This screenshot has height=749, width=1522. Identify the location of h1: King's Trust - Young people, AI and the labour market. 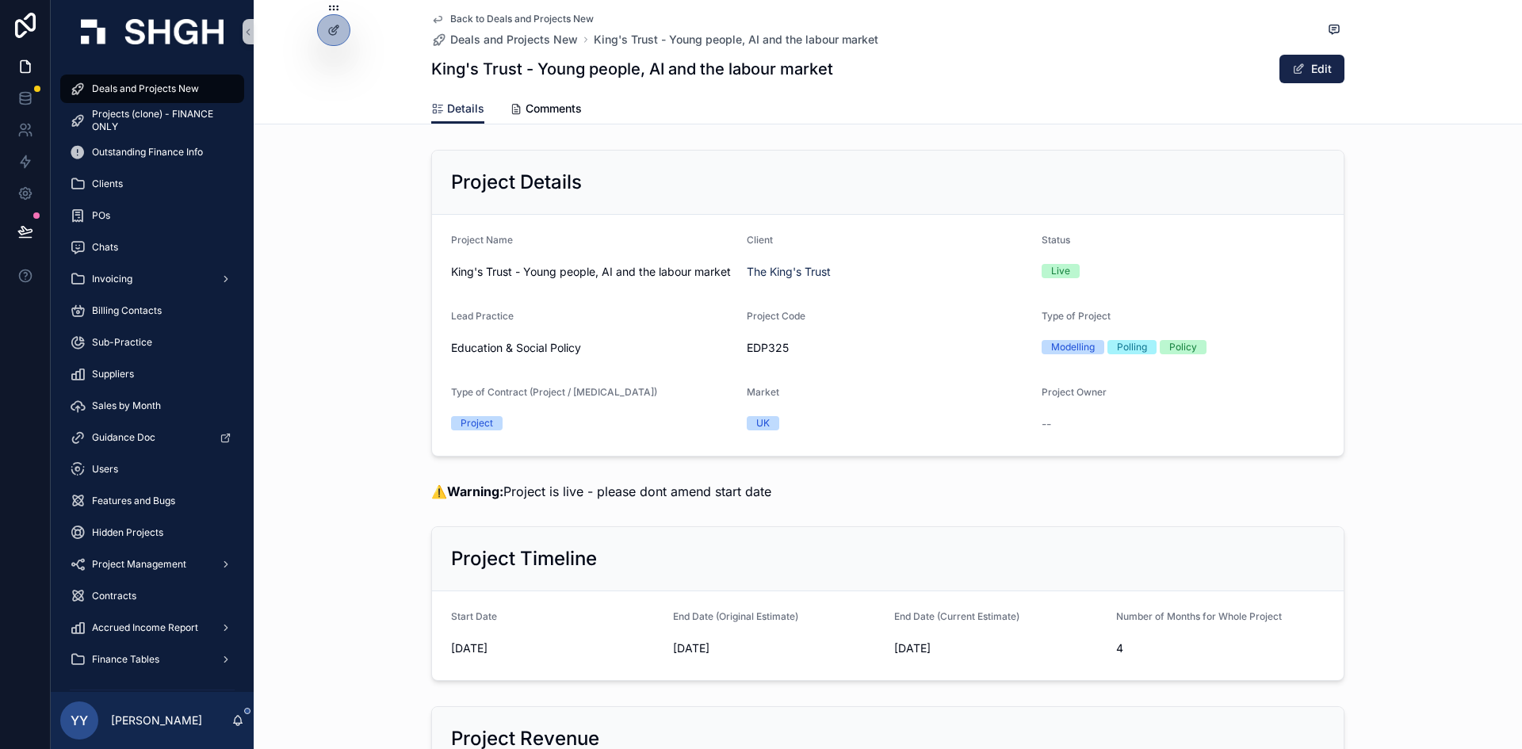
(632, 69).